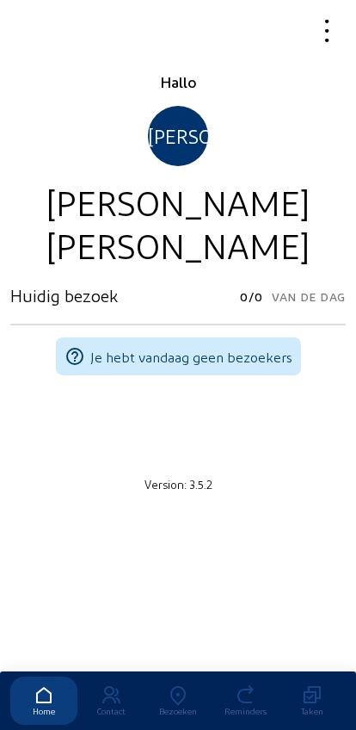  I want to click on a: Taken, so click(313, 701).